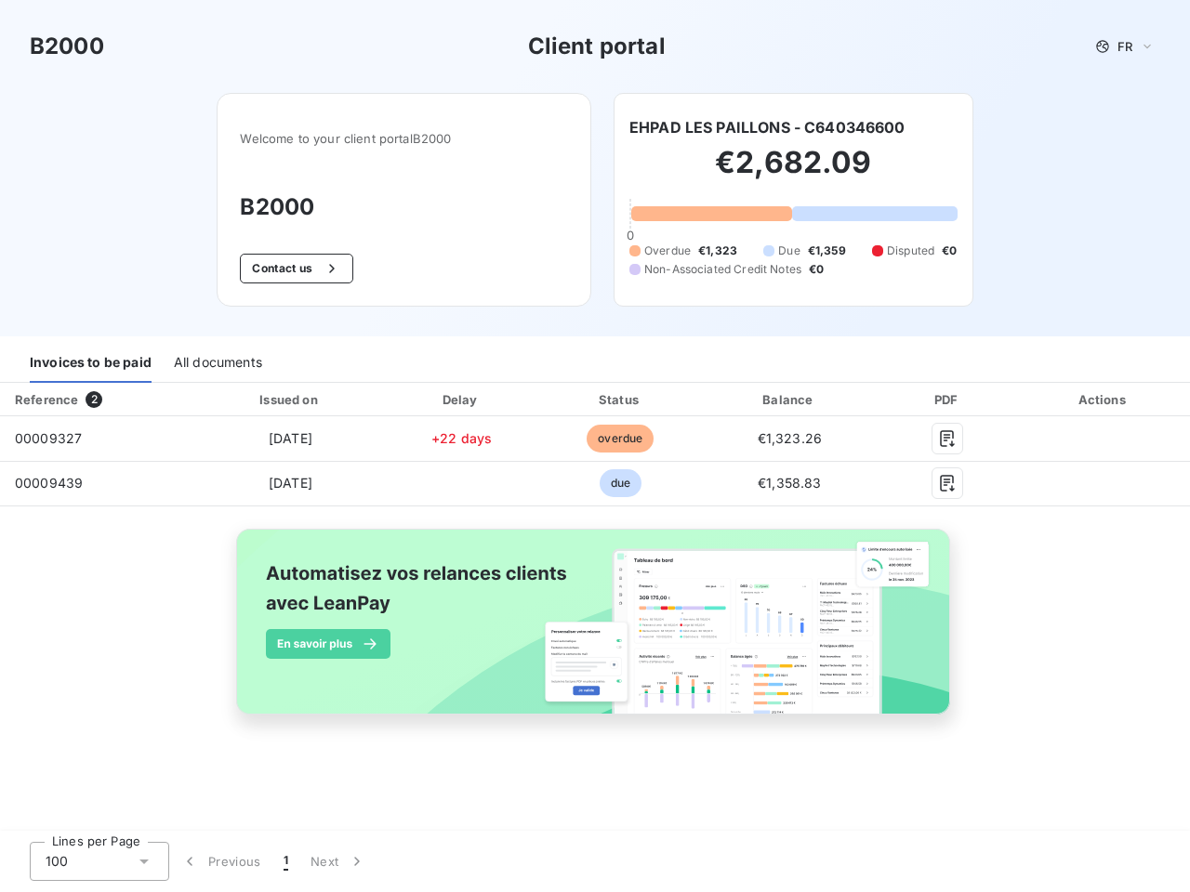  What do you see at coordinates (620, 439) in the screenshot?
I see `span: overdue` at bounding box center [620, 439].